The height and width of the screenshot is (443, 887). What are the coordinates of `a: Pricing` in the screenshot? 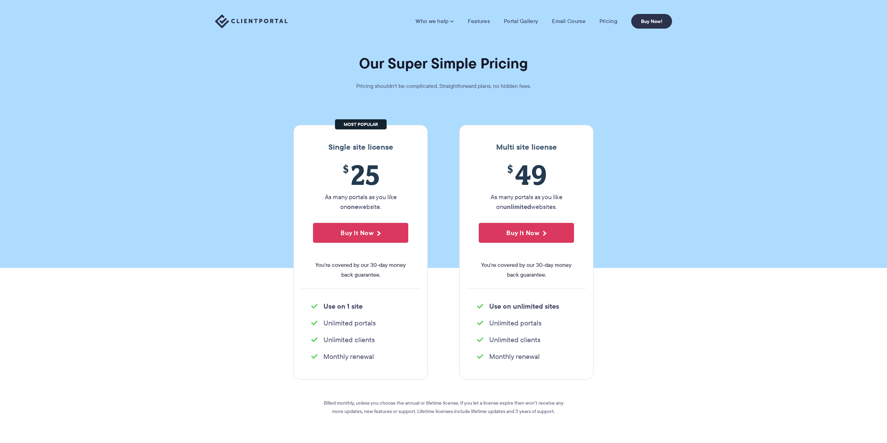 It's located at (608, 21).